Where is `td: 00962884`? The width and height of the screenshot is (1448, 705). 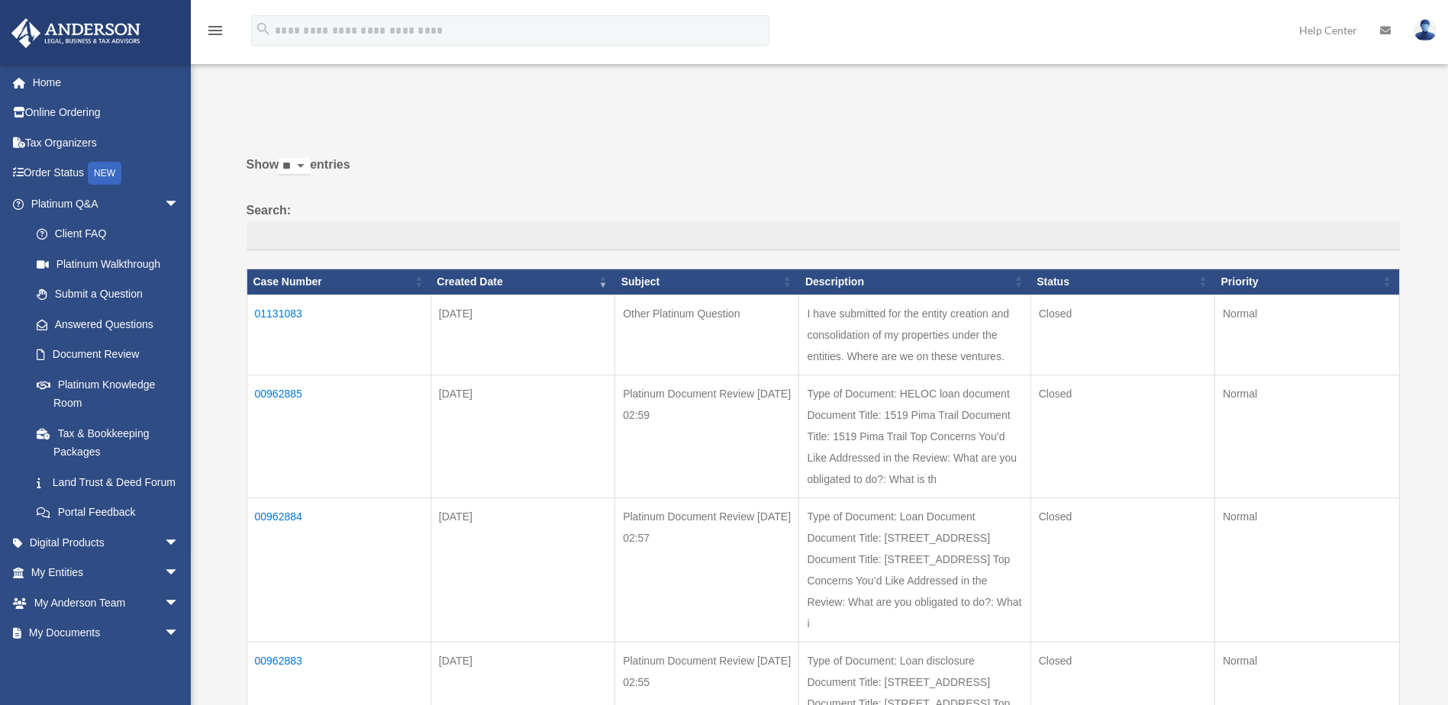 td: 00962884 is located at coordinates (338, 569).